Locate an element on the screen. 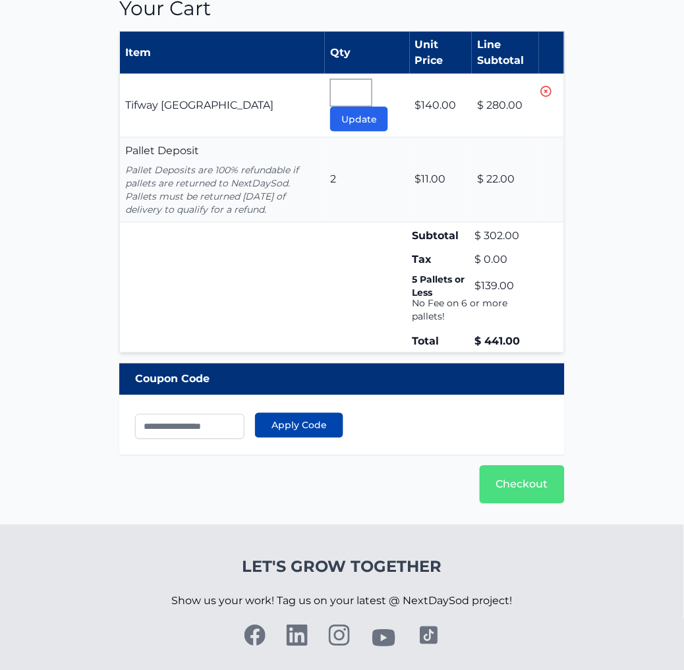 This screenshot has width=684, height=670. td: Pallet Deposit is located at coordinates (223, 180).